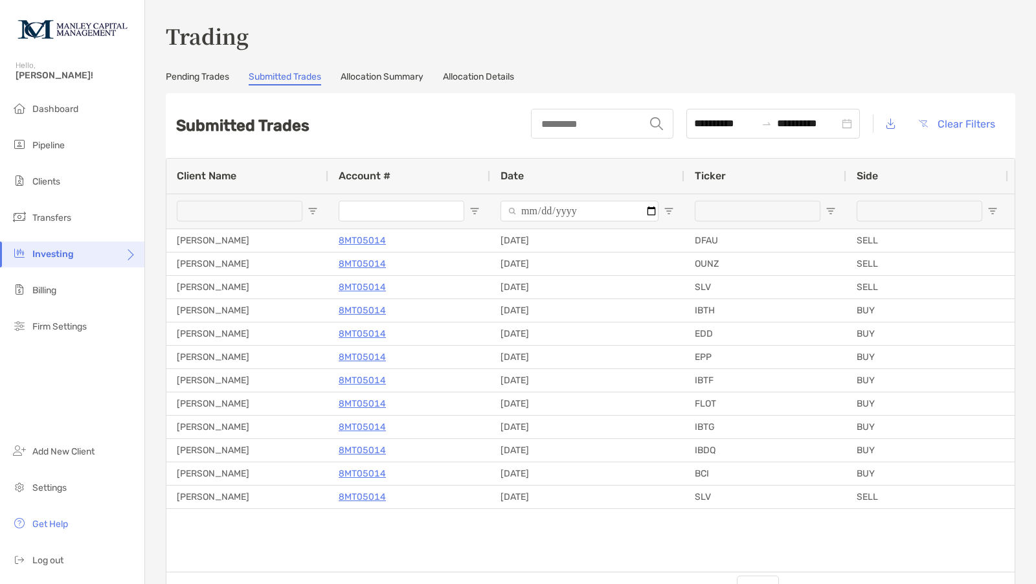 This screenshot has height=584, width=1036. Describe the element at coordinates (49, 488) in the screenshot. I see `span: Settings` at that location.